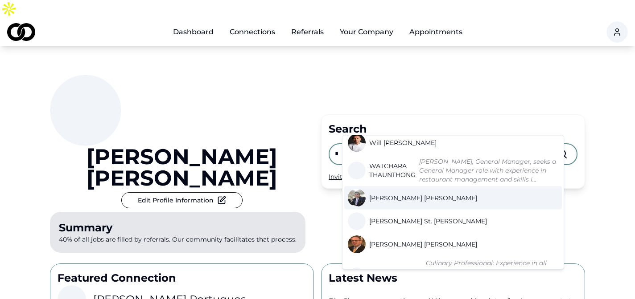 The image size is (635, 299). I want to click on div: Invite your peers and colleagues →, so click(453, 177).